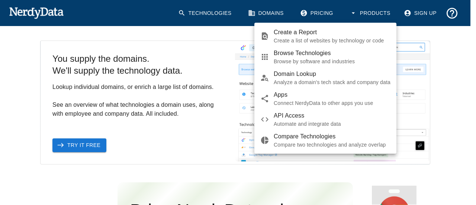 The width and height of the screenshot is (476, 205). What do you see at coordinates (332, 116) in the screenshot?
I see `span: API Access` at bounding box center [332, 116].